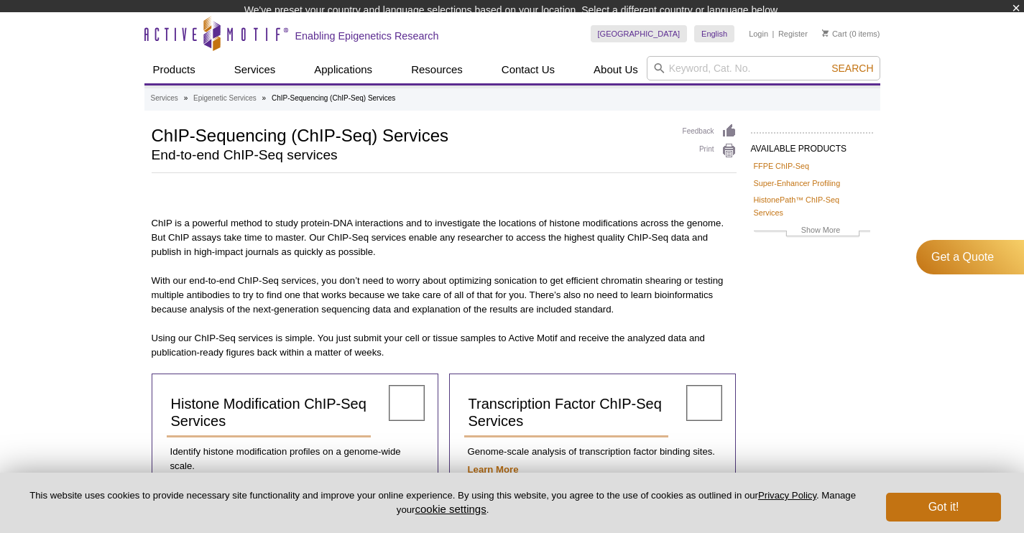 The width and height of the screenshot is (1024, 533). I want to click on button: Got it!, so click(943, 507).